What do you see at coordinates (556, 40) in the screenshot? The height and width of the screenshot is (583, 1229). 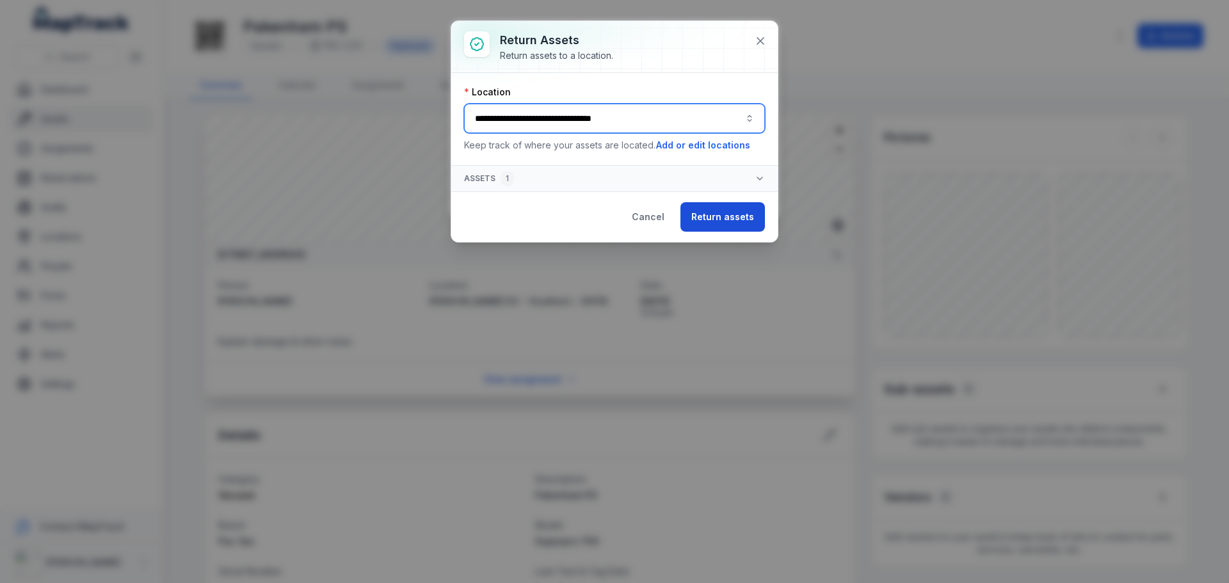 I see `h3: Return assets` at bounding box center [556, 40].